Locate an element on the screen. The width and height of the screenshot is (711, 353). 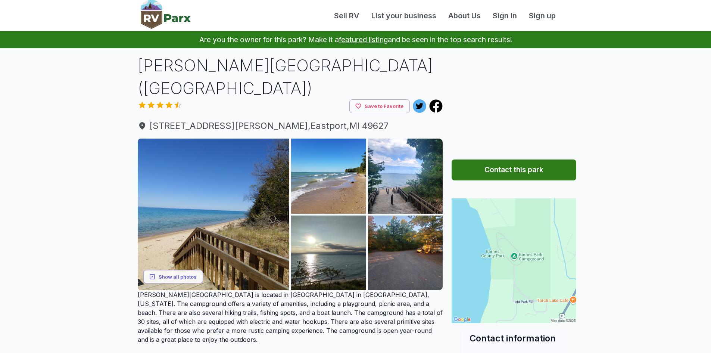
a: Sell RV is located at coordinates (347, 16).